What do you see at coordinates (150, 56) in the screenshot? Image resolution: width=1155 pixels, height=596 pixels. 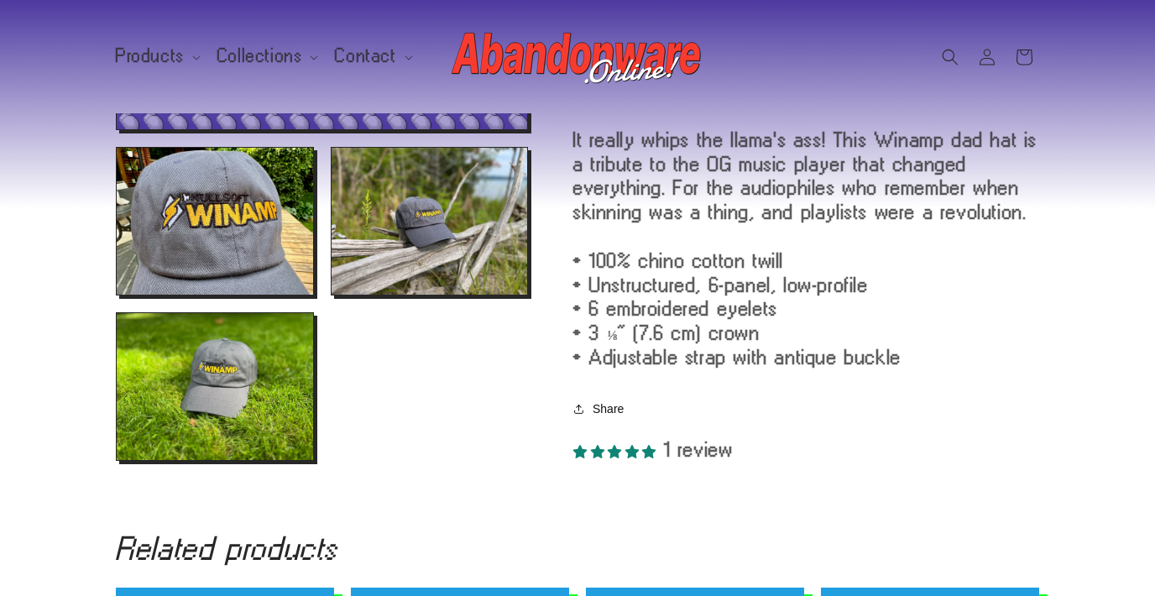 I see `span: Products` at bounding box center [150, 56].